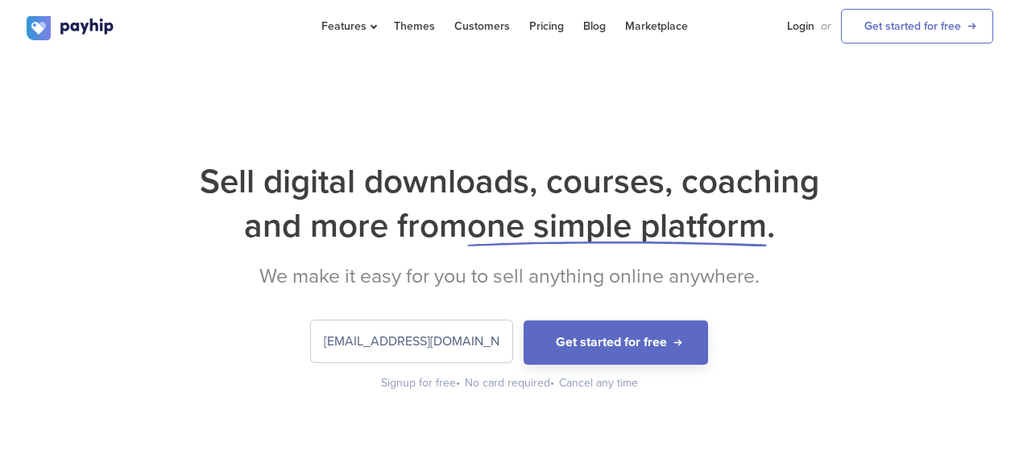 This screenshot has width=1019, height=471. Describe the element at coordinates (71, 28) in the screenshot. I see `img: logo.svg` at that location.